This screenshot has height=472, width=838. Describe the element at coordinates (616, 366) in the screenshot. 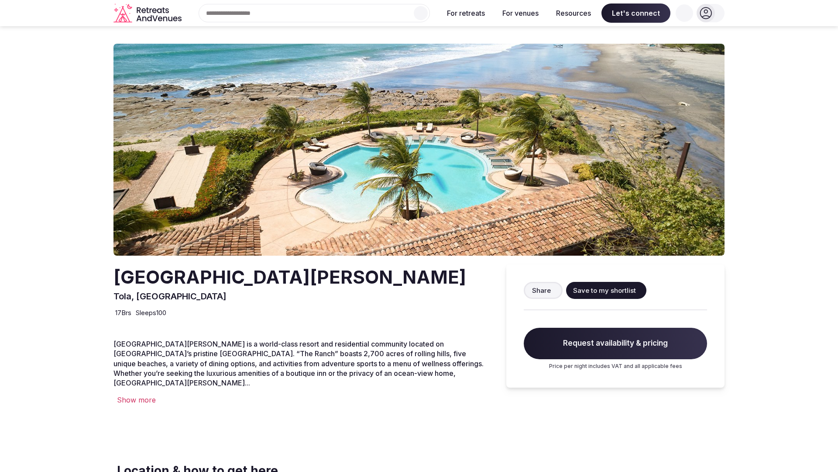

I see `p: Price per night includes VAT and all applicable fees` at that location.